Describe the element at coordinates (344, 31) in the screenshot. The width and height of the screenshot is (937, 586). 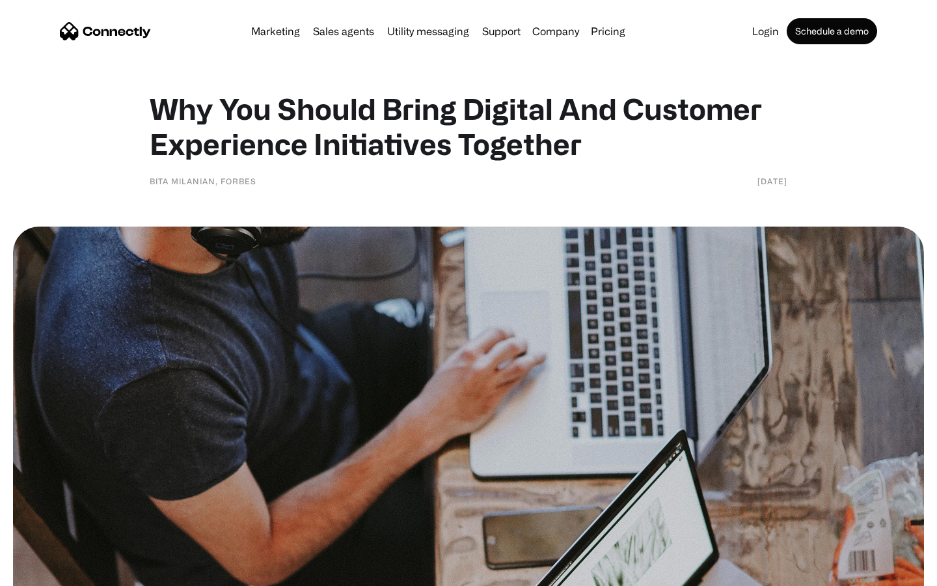
I see `a: Sales agents` at that location.